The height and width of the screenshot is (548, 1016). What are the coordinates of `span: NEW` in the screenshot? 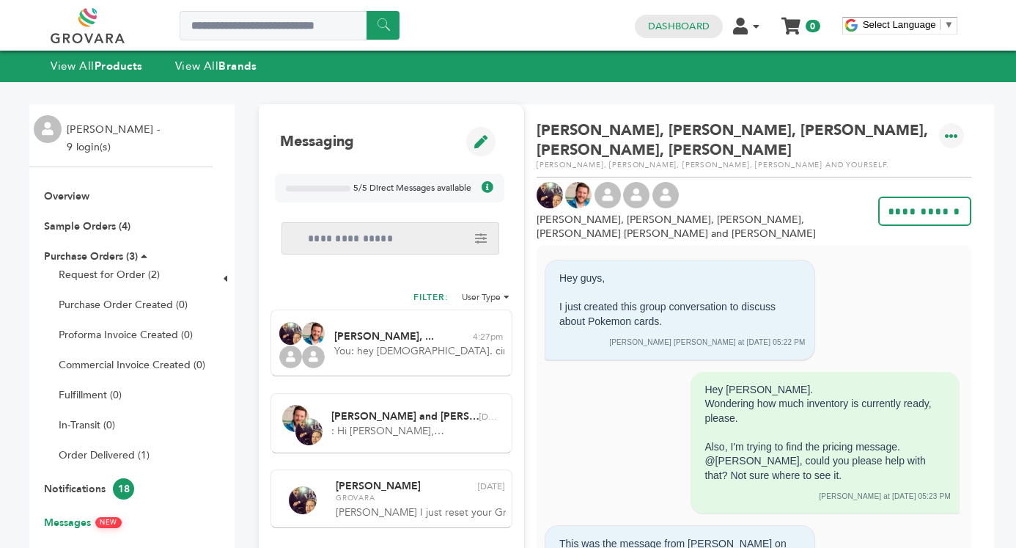 It's located at (109, 522).